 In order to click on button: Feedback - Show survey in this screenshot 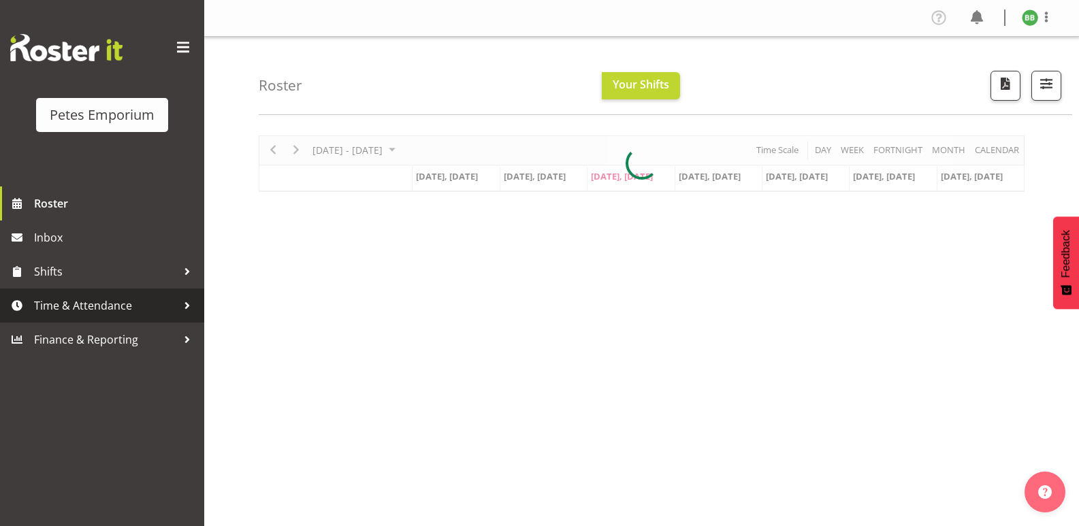, I will do `click(1066, 263)`.